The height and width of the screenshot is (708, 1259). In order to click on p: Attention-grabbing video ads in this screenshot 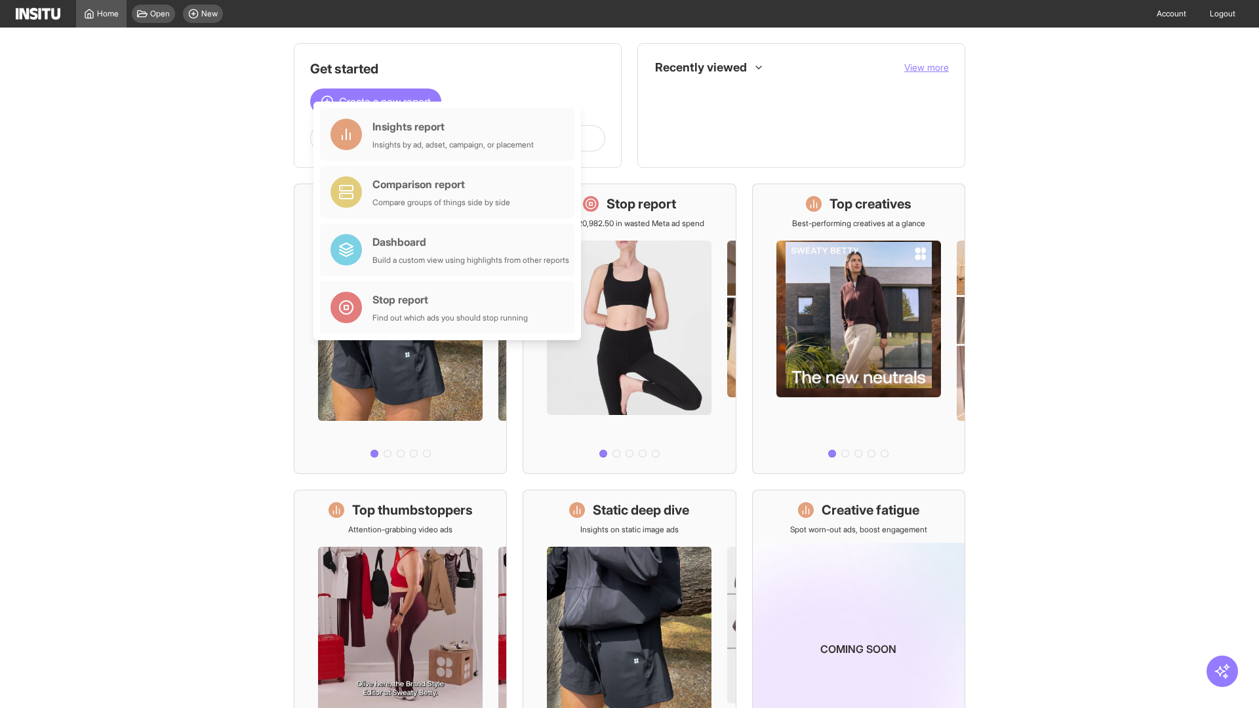, I will do `click(400, 530)`.